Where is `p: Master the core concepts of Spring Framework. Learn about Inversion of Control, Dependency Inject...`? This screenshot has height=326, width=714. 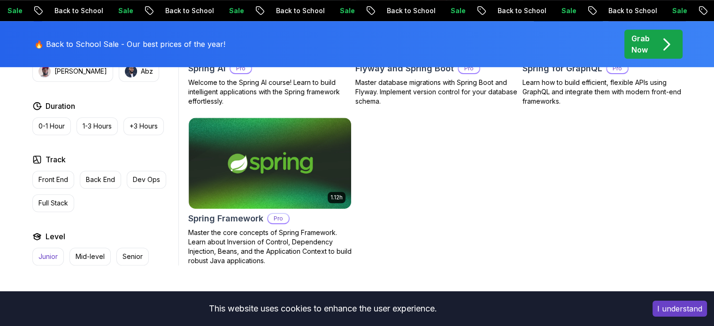 p: Master the core concepts of Spring Framework. Learn about Inversion of Control, Dependency Inject... is located at coordinates (270, 247).